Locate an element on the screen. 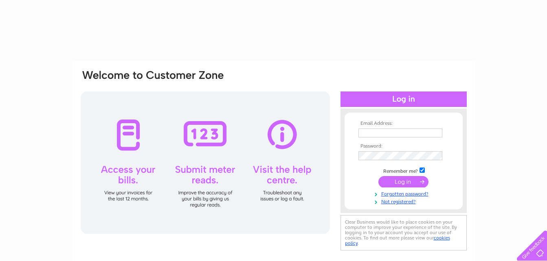  td: Remember me? is located at coordinates (403, 171).